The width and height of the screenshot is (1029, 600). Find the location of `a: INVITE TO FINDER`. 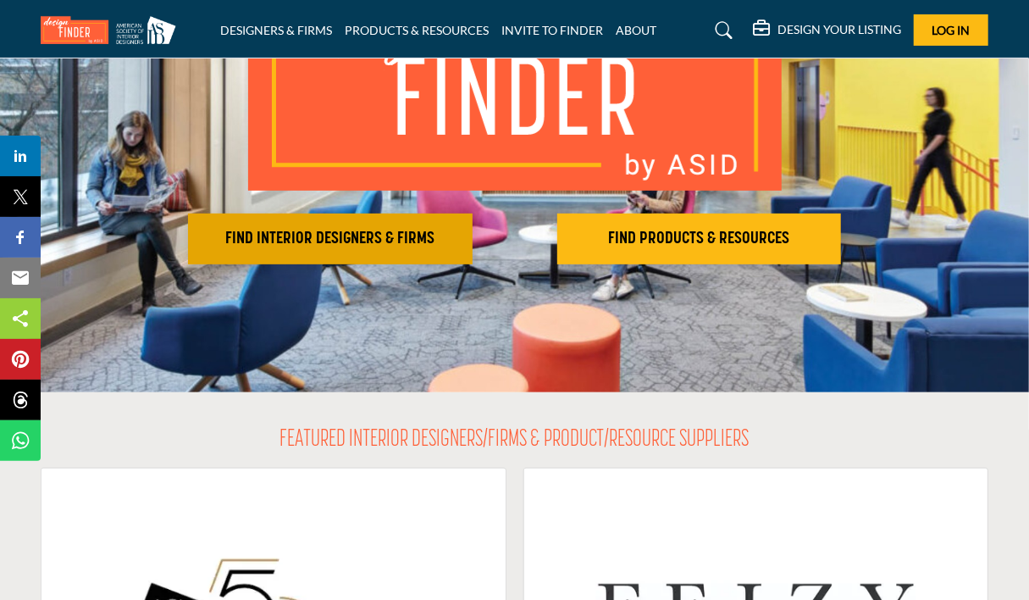

a: INVITE TO FINDER is located at coordinates (552, 30).